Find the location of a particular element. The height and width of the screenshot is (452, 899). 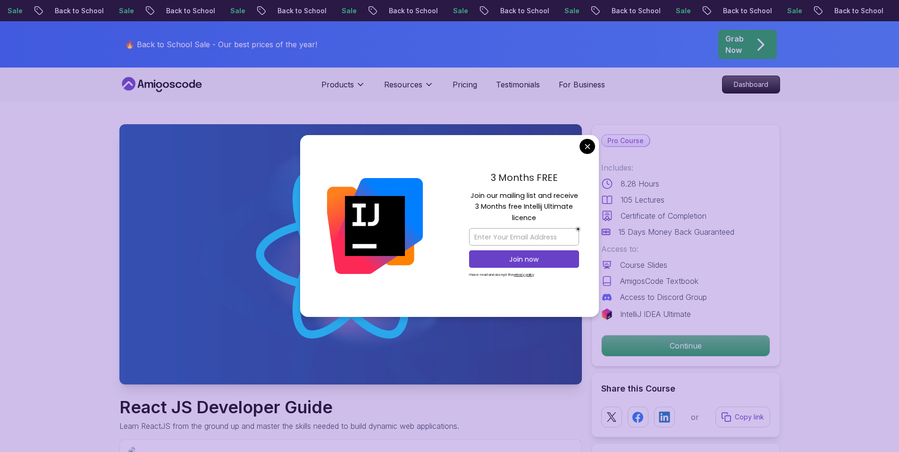

h2: Share this Course is located at coordinates (686, 388).